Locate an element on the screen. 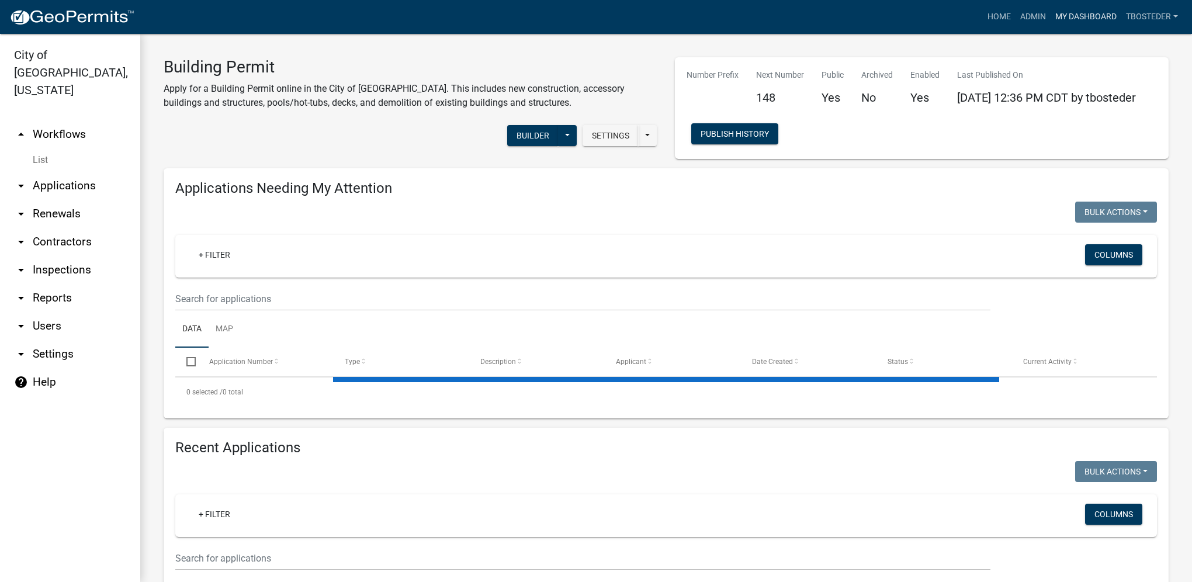 The height and width of the screenshot is (582, 1192). p: Enabled is located at coordinates (925, 75).